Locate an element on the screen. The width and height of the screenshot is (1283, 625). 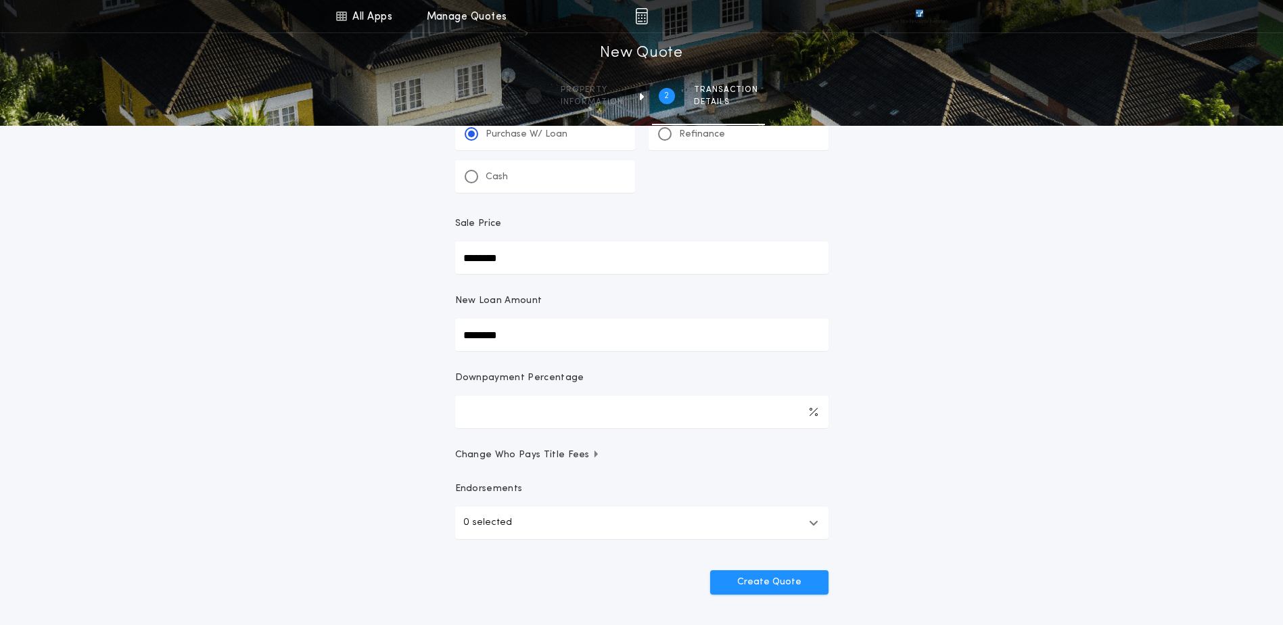
p: New Loan Amount is located at coordinates (498, 301).